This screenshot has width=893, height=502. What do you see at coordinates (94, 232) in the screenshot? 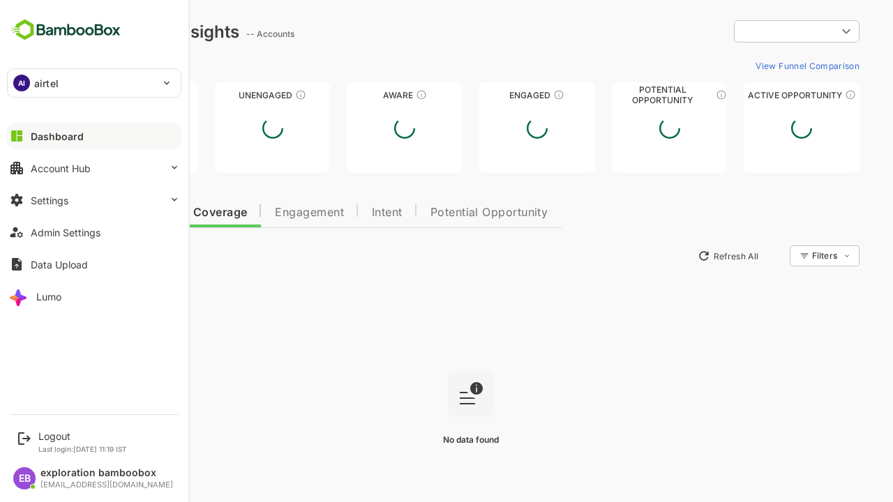
I see `button: Admin Settings` at bounding box center [94, 232].